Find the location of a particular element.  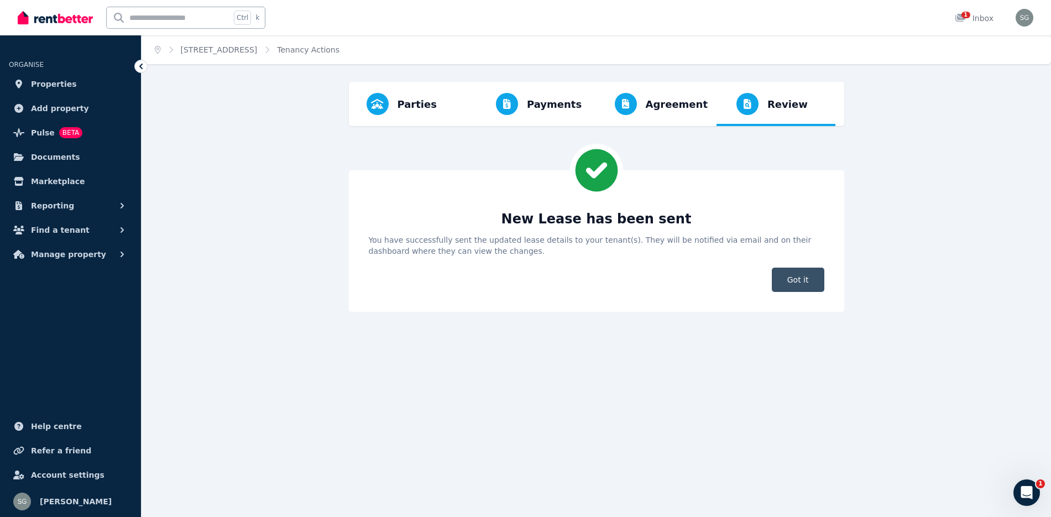

a: Help centre is located at coordinates (70, 426).